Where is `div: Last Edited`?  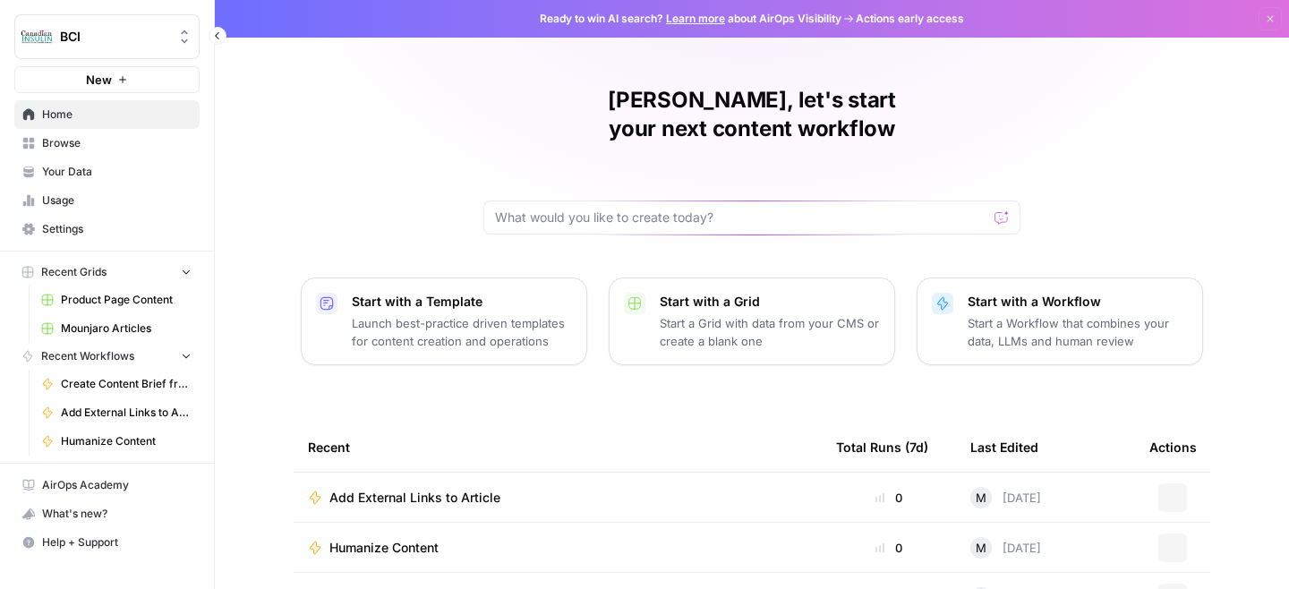 div: Last Edited is located at coordinates (1004, 447).